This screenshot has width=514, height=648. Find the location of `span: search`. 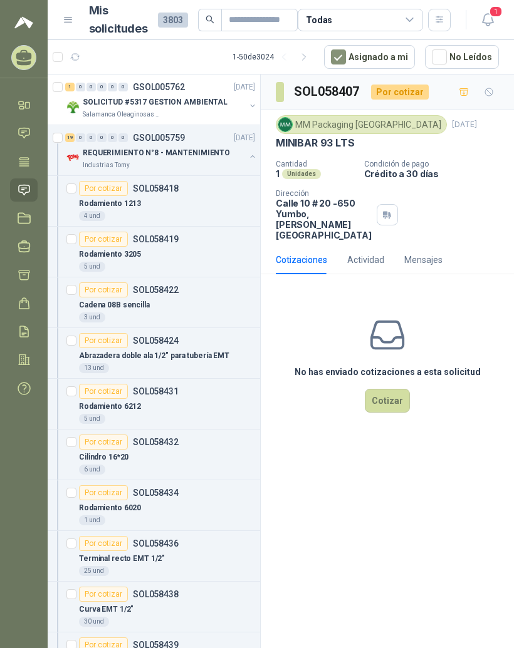

span: search is located at coordinates (210, 19).